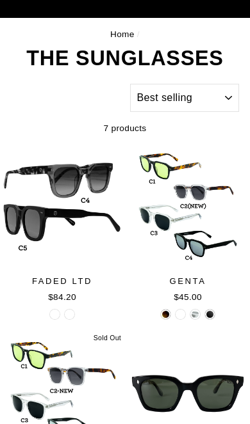  I want to click on div: $84.20, so click(62, 298).